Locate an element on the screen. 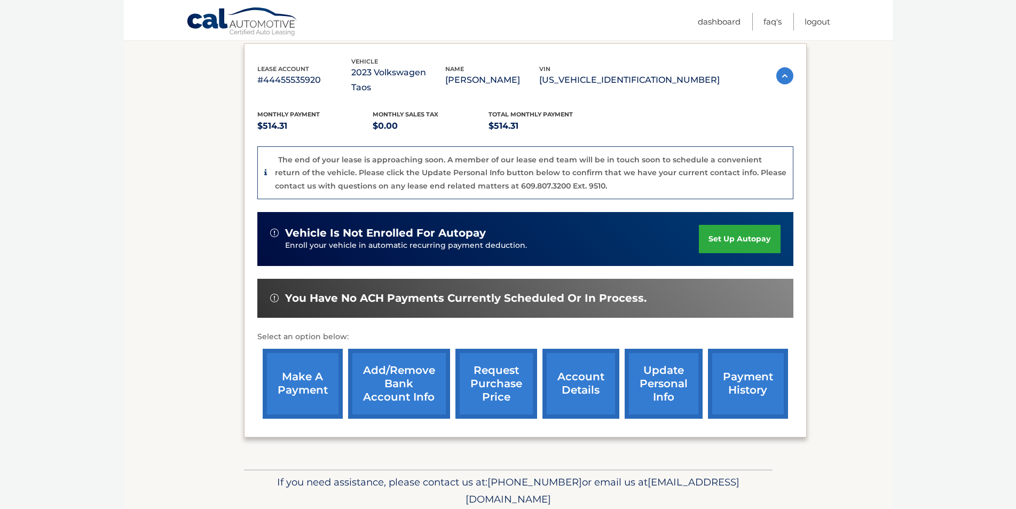 The height and width of the screenshot is (509, 1016). a: set up autopay is located at coordinates (740, 239).